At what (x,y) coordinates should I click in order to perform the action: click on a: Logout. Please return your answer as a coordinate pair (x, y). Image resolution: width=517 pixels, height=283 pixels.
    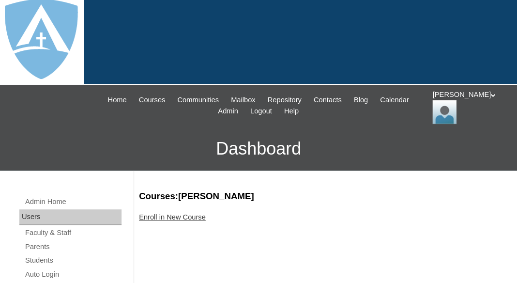
    Looking at the image, I should click on (261, 111).